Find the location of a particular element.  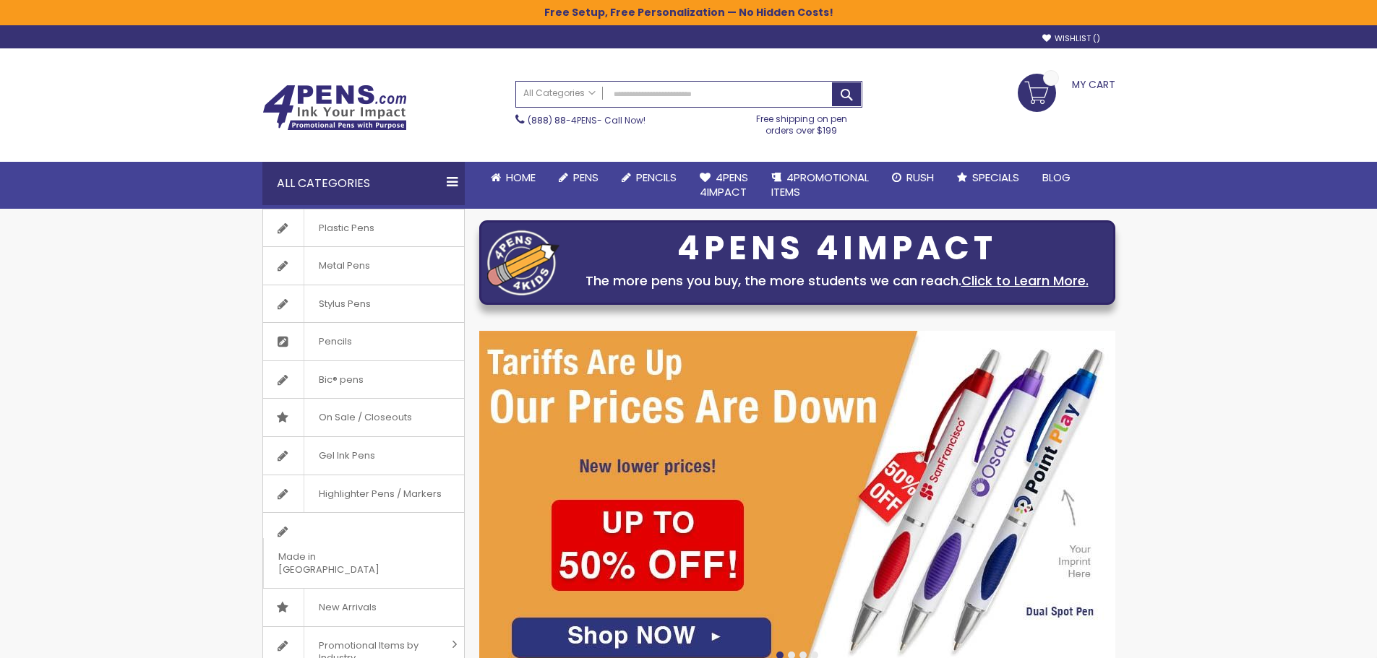

span: Specials is located at coordinates (995, 177).